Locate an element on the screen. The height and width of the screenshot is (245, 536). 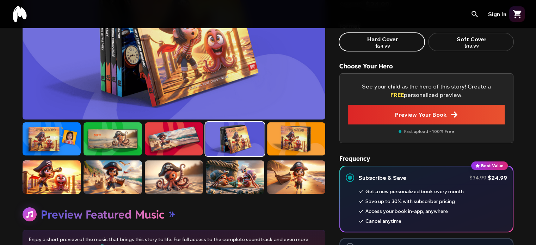
button: Open cart is located at coordinates (517, 14).